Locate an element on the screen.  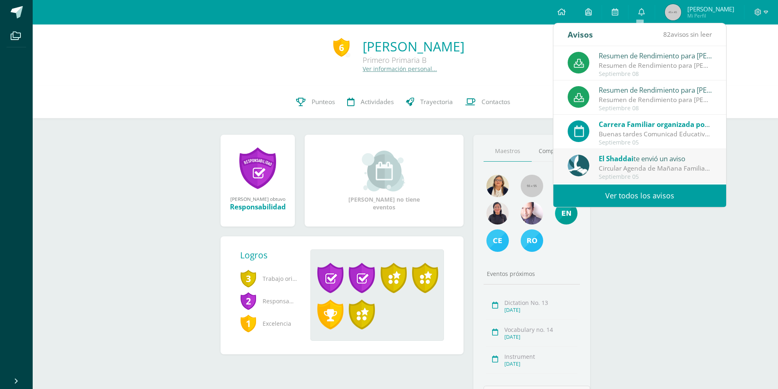
img: a8e8556f48ef469a8de4653df9219ae6.png is located at coordinates (532, 213).